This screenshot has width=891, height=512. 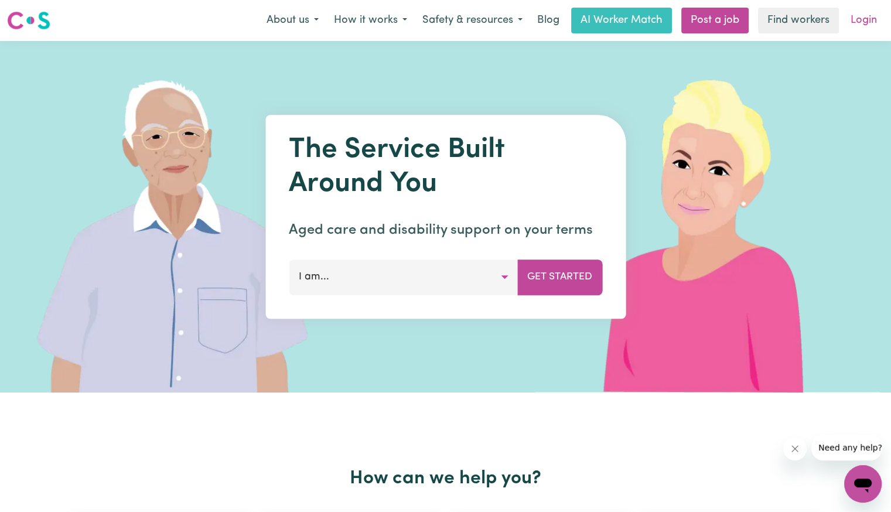 I want to click on a: AI Worker Match, so click(x=621, y=20).